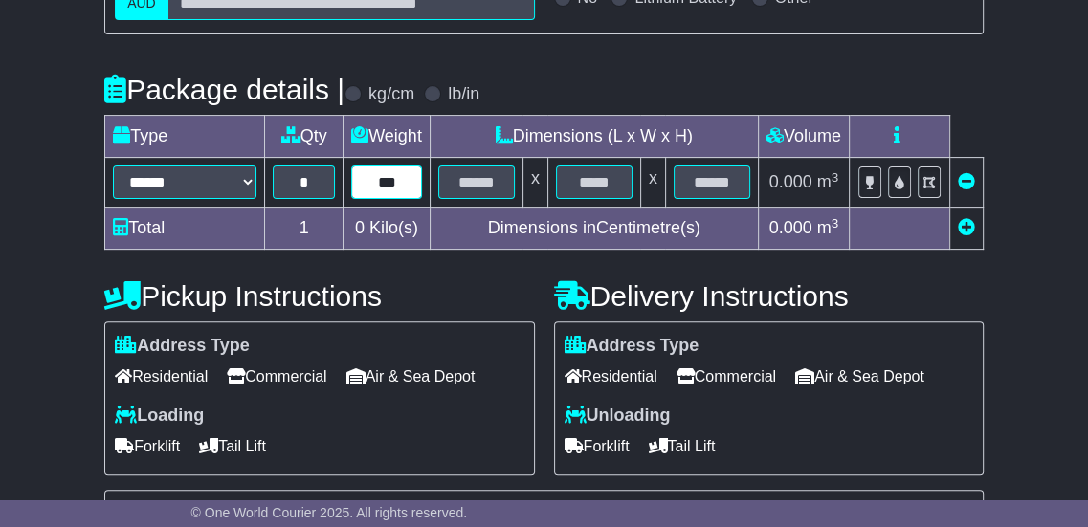  I want to click on span: © One World Courier 2025. All rights reserved., so click(329, 513).